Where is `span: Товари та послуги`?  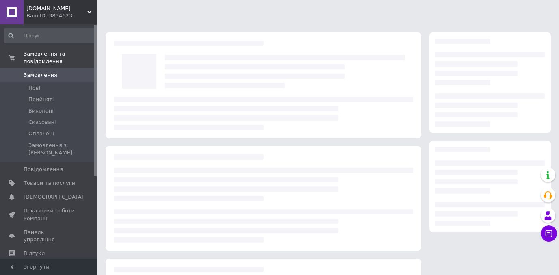
span: Товари та послуги is located at coordinates (49, 183).